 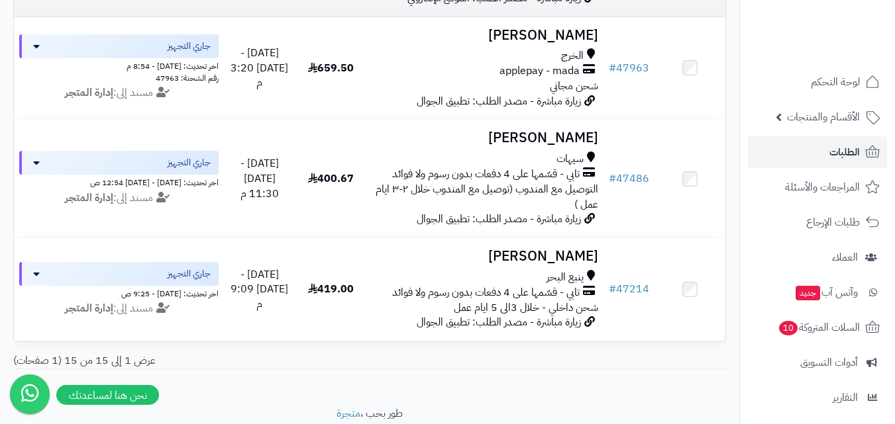 What do you see at coordinates (822, 187) in the screenshot?
I see `span: المراجعات والأسئلة` at bounding box center [822, 187].